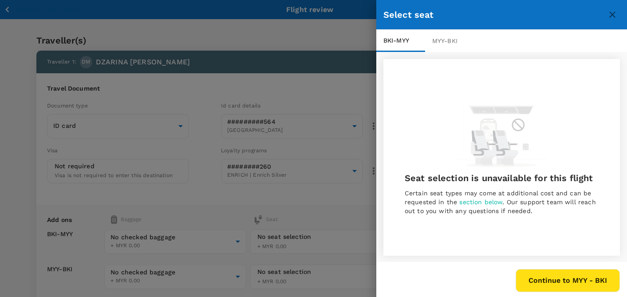 The height and width of the screenshot is (297, 627). What do you see at coordinates (449, 41) in the screenshot?
I see `div: MYY - BKI` at bounding box center [449, 41].